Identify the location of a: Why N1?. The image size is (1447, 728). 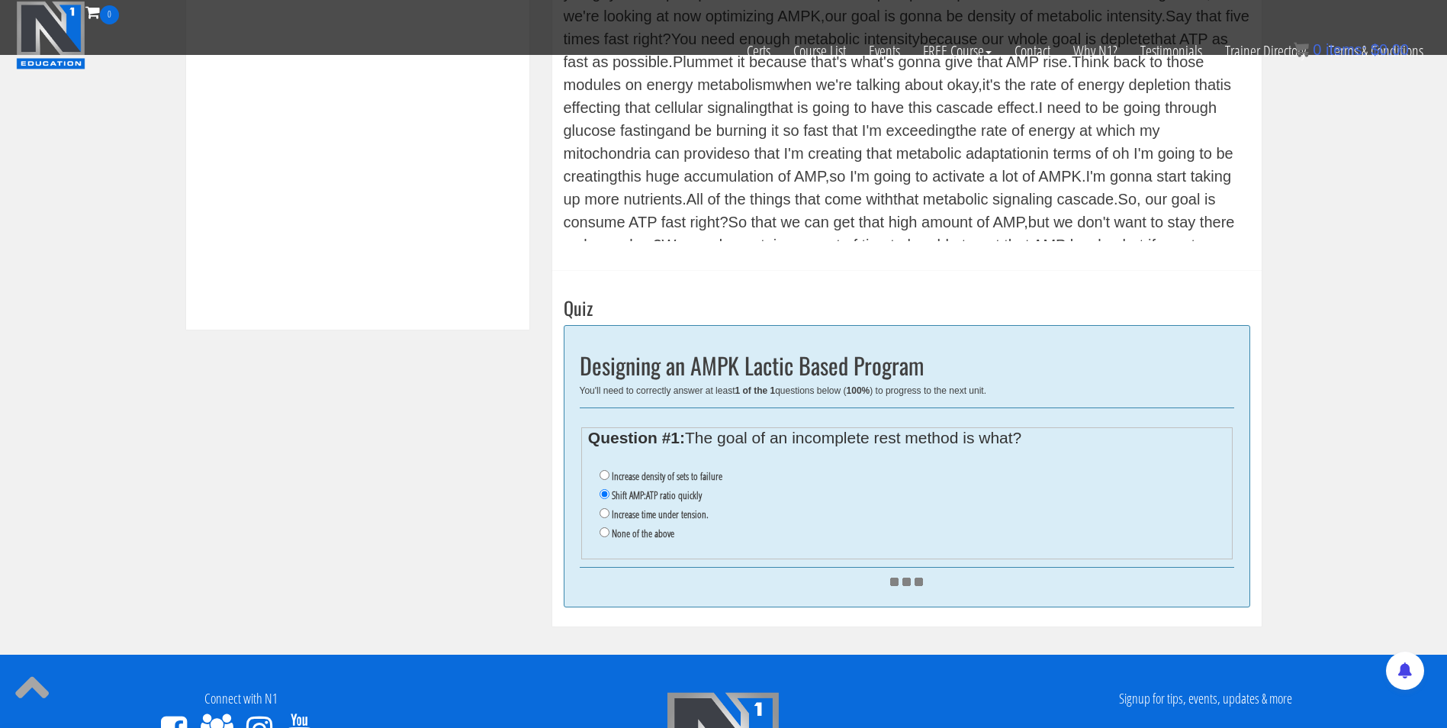
(1096, 51).